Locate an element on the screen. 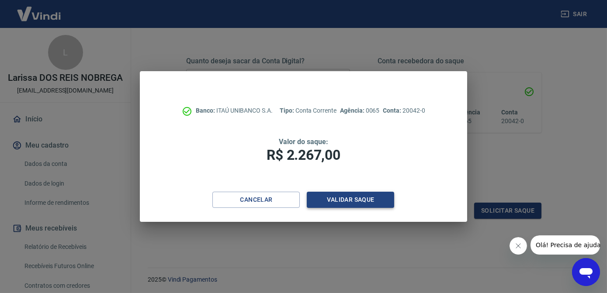 This screenshot has height=293, width=607. span: Agência: is located at coordinates (353, 111).